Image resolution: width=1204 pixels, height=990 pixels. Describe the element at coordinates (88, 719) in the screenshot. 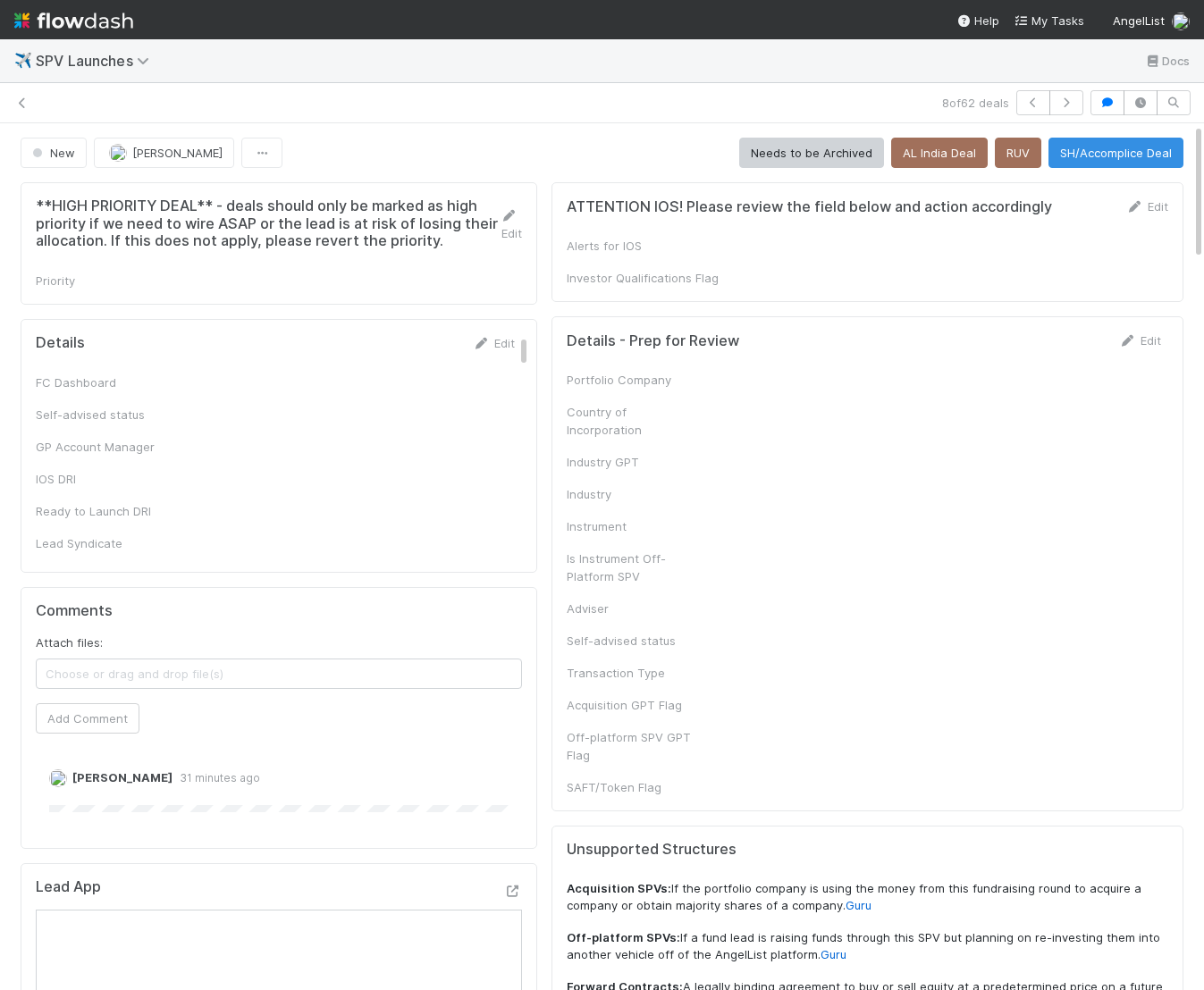

I see `button: Add Comment` at that location.